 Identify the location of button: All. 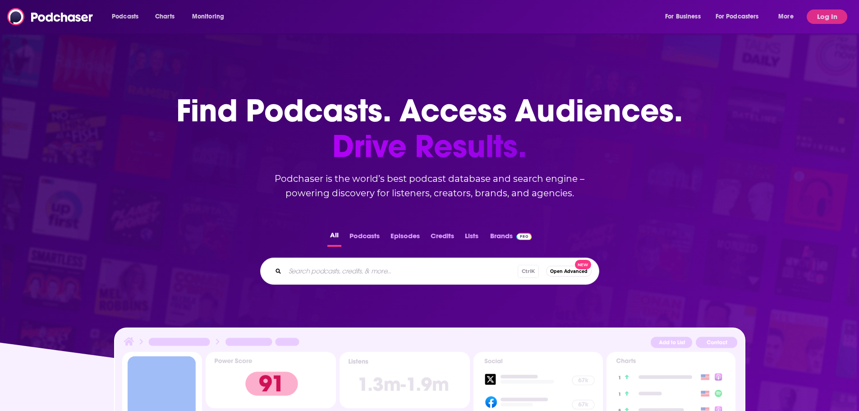
(334, 238).